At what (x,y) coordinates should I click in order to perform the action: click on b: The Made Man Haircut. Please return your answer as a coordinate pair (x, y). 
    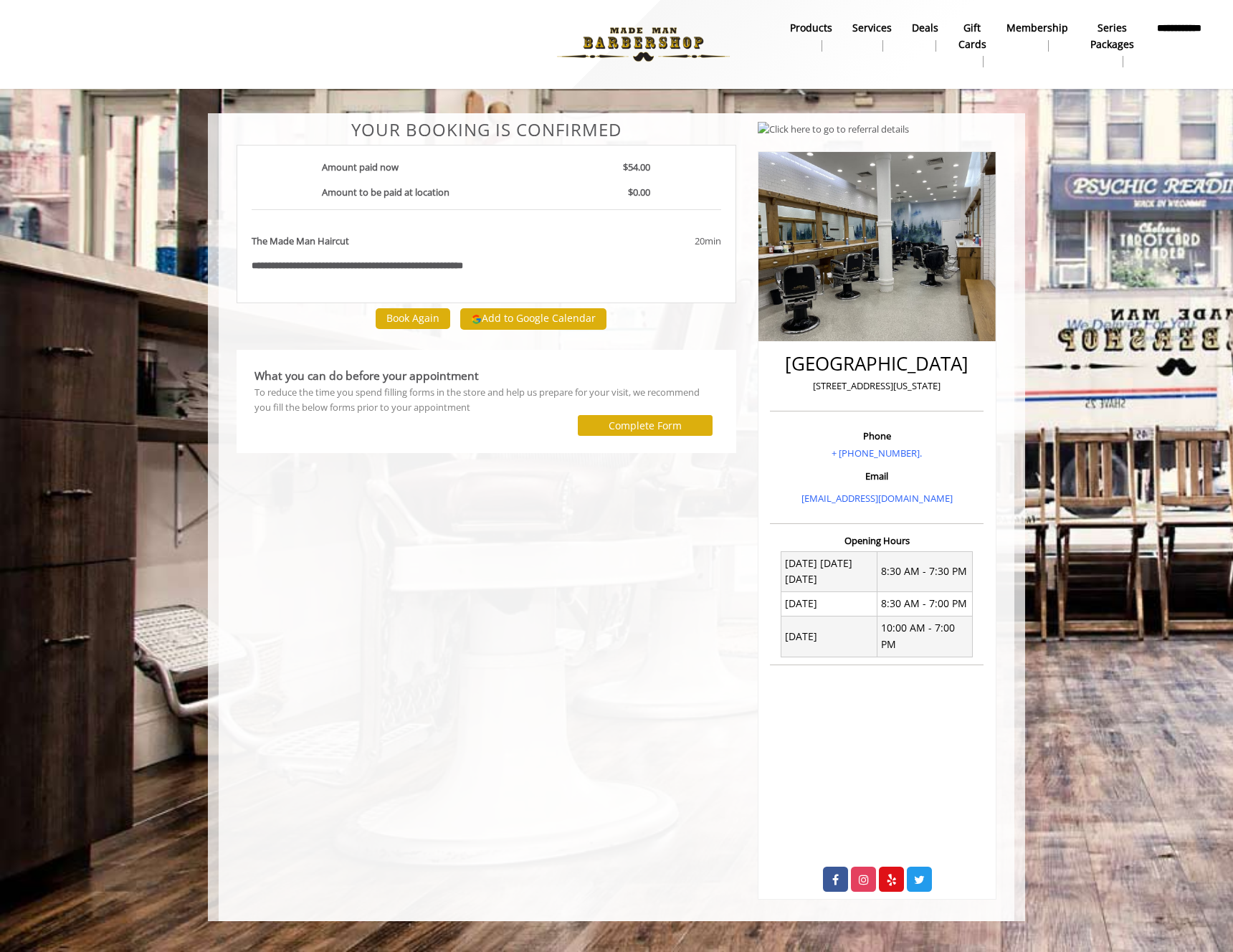
    Looking at the image, I should click on (300, 241).